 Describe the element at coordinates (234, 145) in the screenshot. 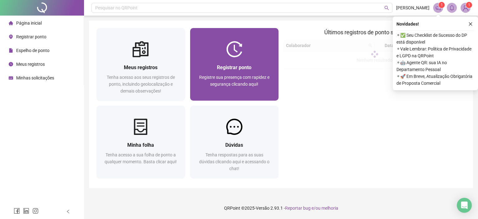

I see `span: Dúvidas` at that location.